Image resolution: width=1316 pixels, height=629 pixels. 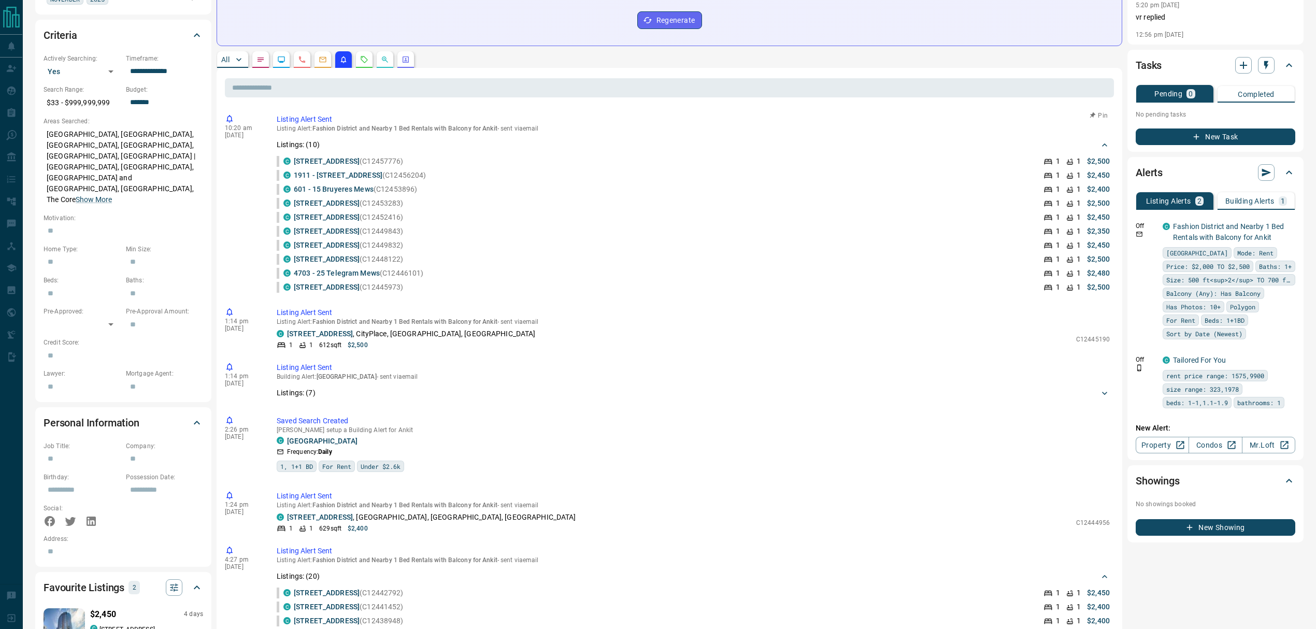 I want to click on p: $33 - $999,999,999, so click(x=82, y=103).